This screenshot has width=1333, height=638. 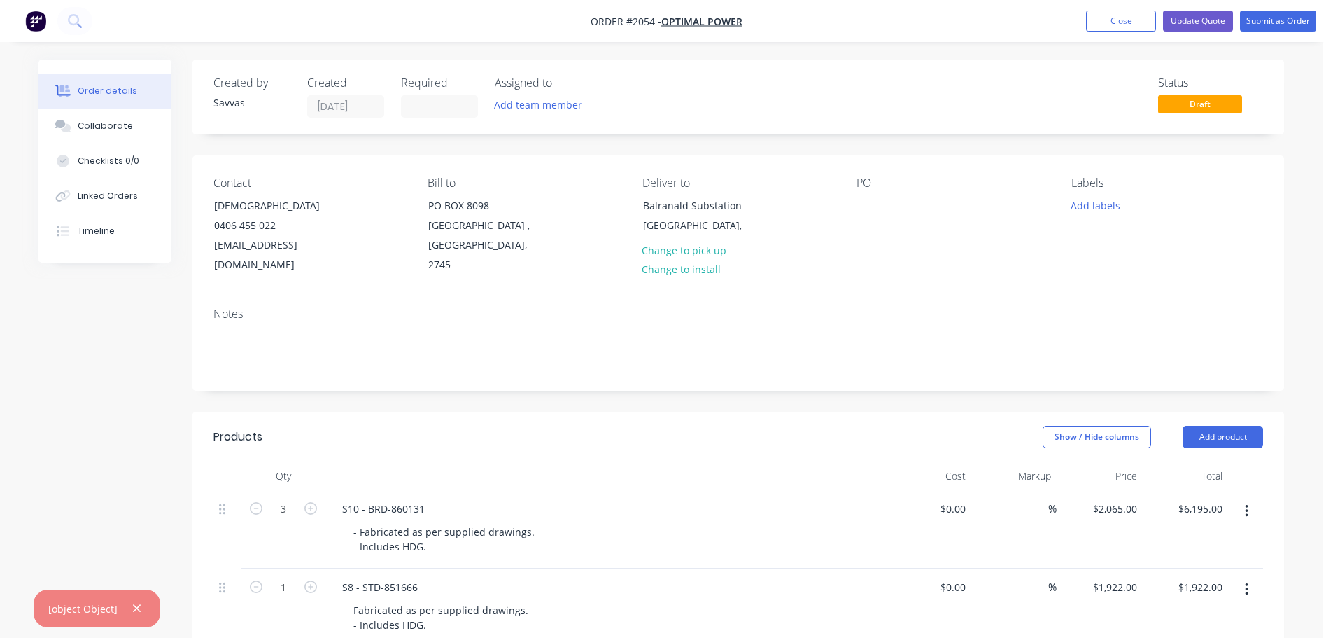 I want to click on div: PO BOX 8098, so click(x=486, y=206).